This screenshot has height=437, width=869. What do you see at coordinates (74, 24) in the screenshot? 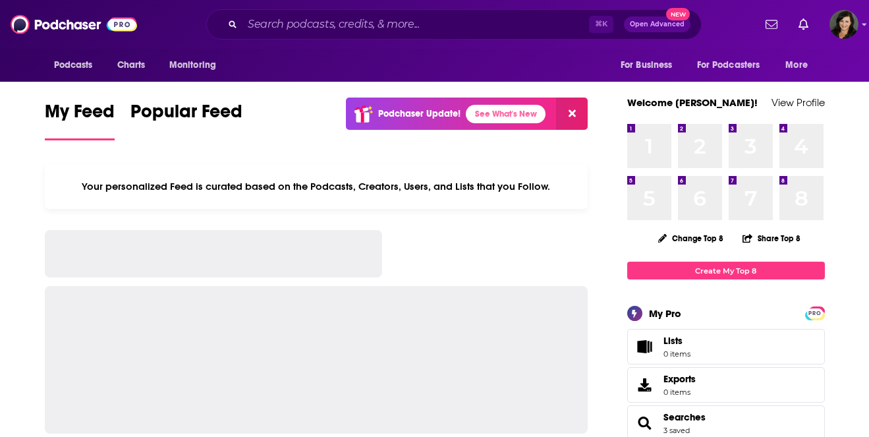
I see `a: Podchaser - Follow, Share and Rate Podcasts` at bounding box center [74, 24].